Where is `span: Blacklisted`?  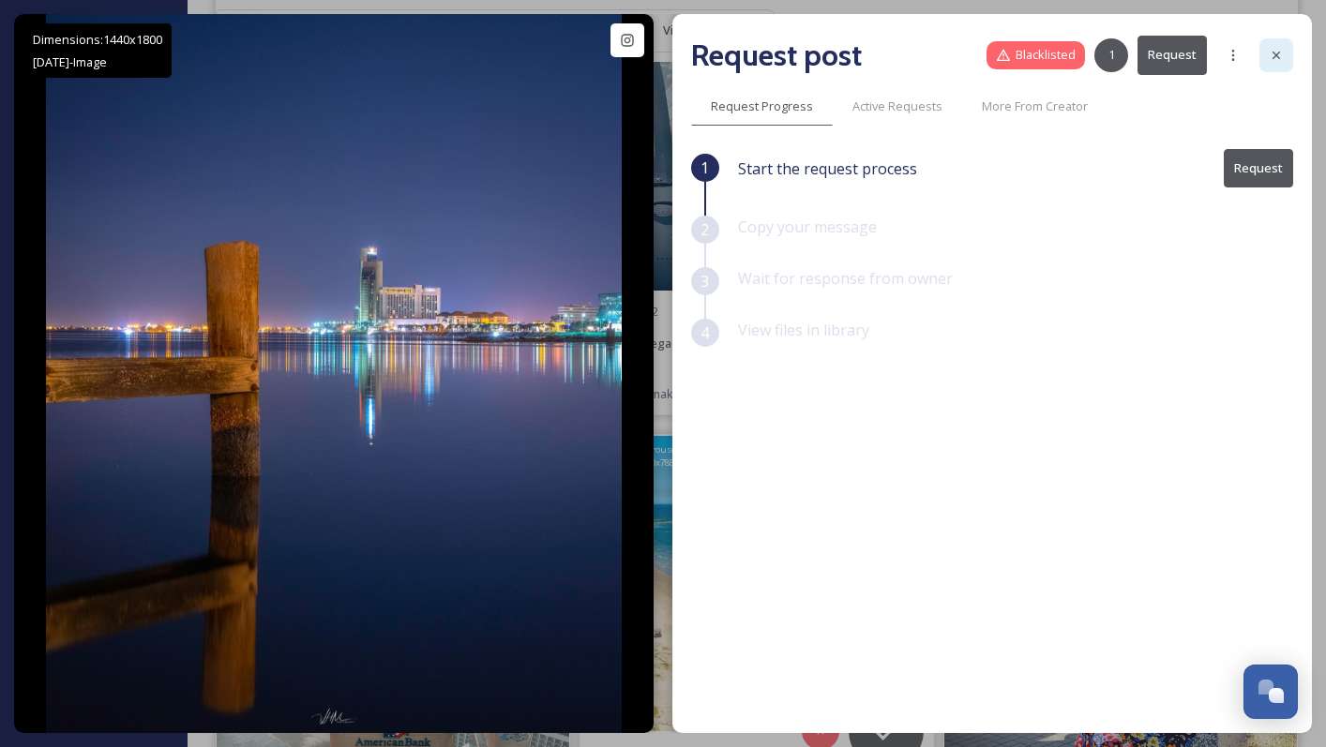 span: Blacklisted is located at coordinates (1046, 54).